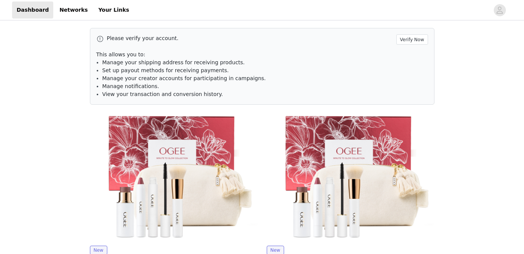  Describe the element at coordinates (262, 54) in the screenshot. I see `p: This allows you to:` at that location.